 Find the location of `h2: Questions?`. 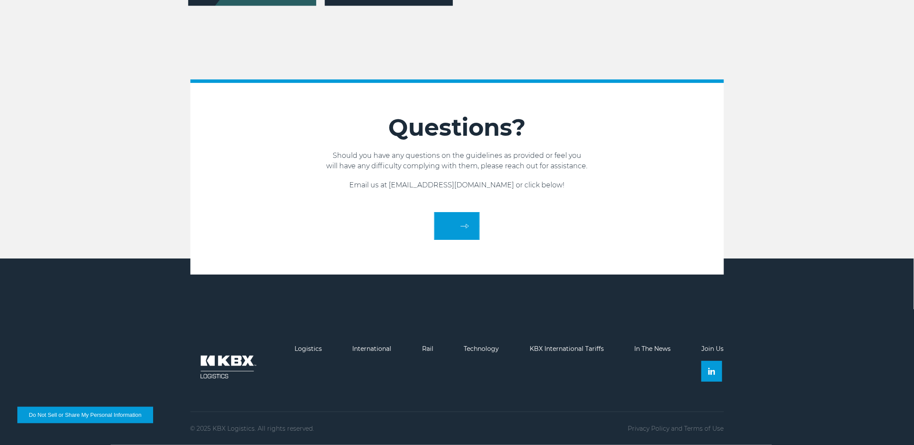

h2: Questions? is located at coordinates (457, 127).